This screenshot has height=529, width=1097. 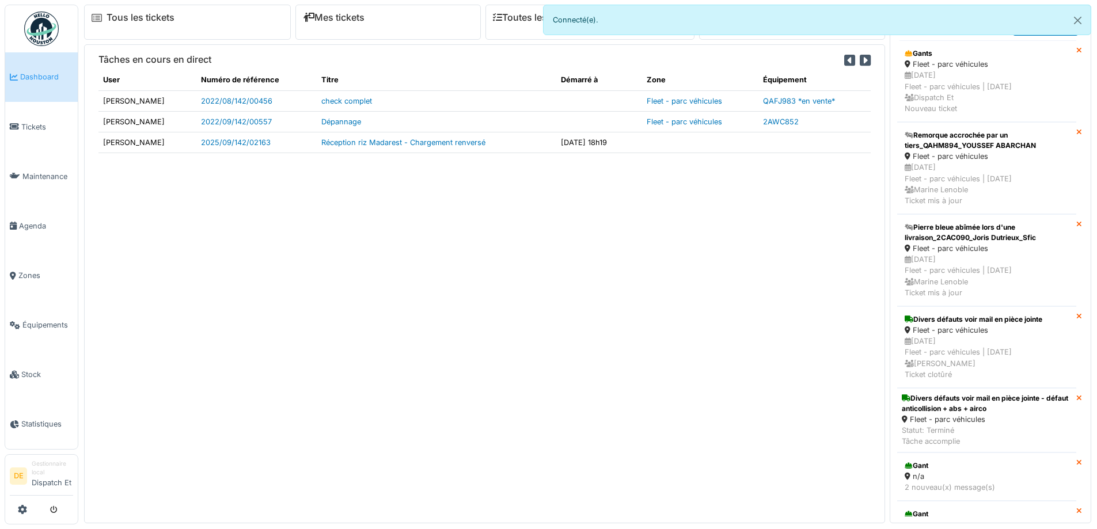 What do you see at coordinates (987, 320) in the screenshot?
I see `div: Divers défauts voir mail en pièce jointe` at bounding box center [987, 320].